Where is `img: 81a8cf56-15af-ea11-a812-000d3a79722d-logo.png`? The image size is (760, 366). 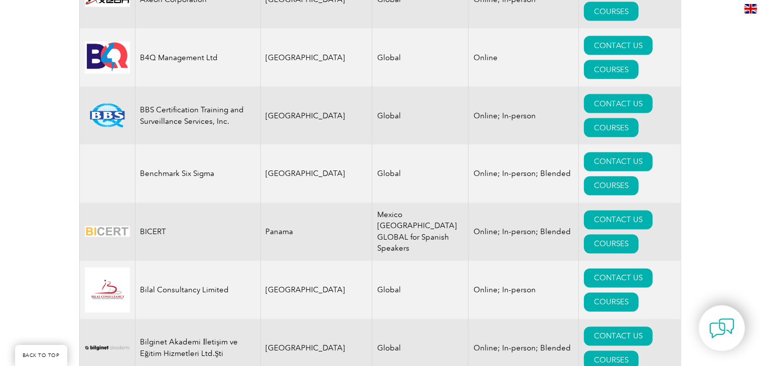 img: 81a8cf56-15af-ea11-a812-000d3a79722d-logo.png is located at coordinates (107, 115).